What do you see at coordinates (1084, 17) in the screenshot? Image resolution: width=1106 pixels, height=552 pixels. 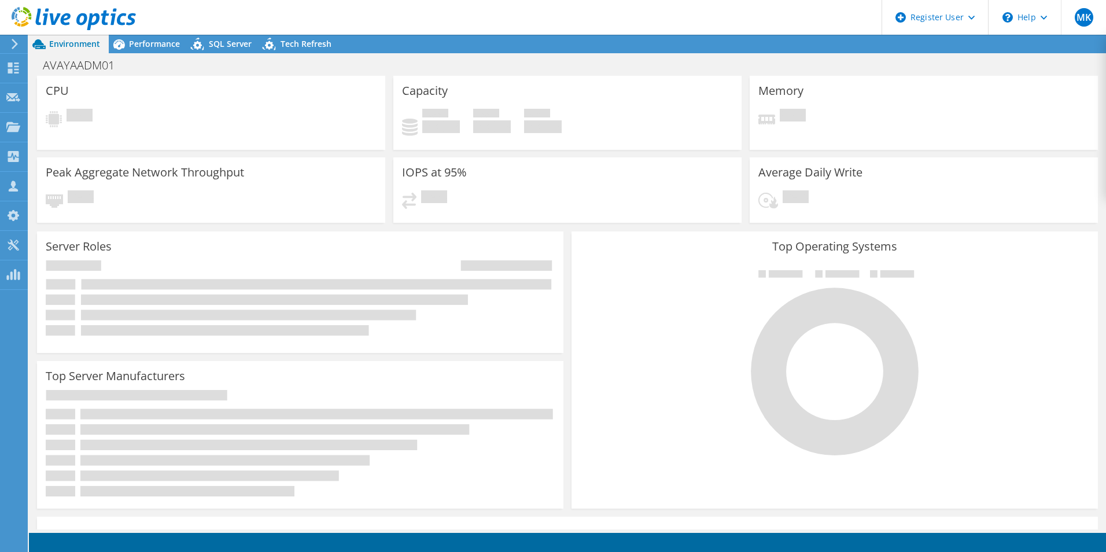 I see `span: MK` at bounding box center [1084, 17].